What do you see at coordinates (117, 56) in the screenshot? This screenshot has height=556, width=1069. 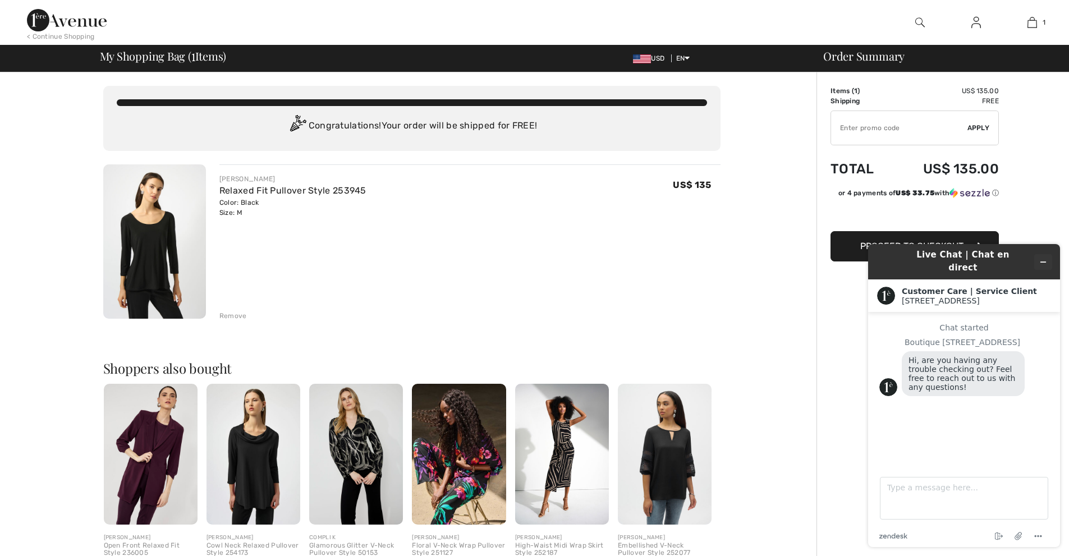 I see `h2: Customer Care | Service Client` at bounding box center [117, 56].